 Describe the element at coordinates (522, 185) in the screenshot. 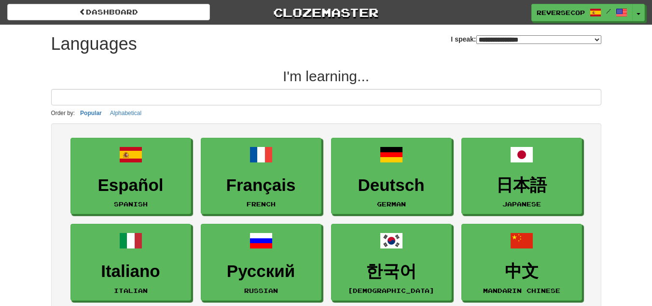

I see `h3: 日本語` at that location.